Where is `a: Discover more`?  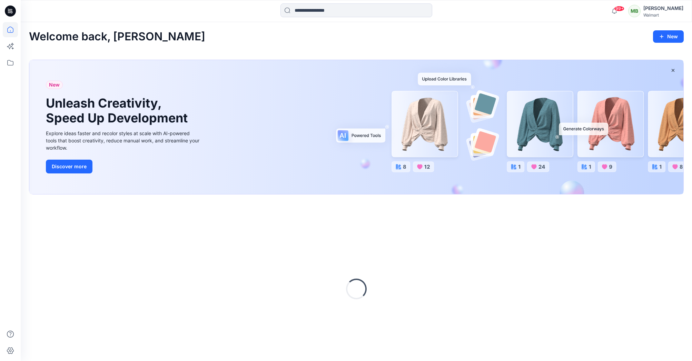 a: Discover more is located at coordinates (123, 167).